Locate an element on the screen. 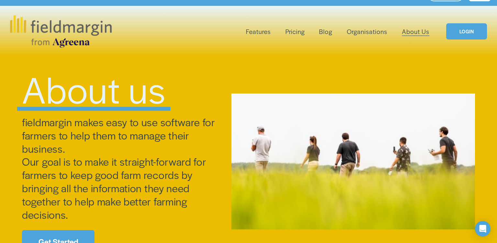 This screenshot has width=497, height=243. div: Open Intercom Messenger is located at coordinates (483, 229).